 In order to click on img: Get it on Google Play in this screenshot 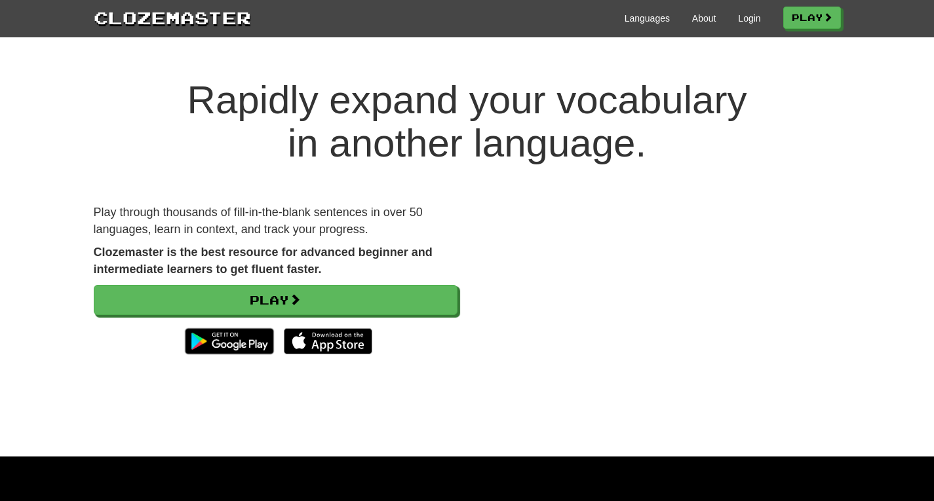, I will do `click(229, 341)`.